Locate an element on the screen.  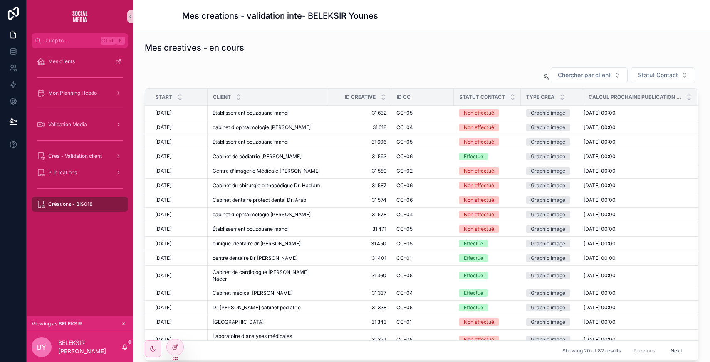
span: 31 401 is located at coordinates (360, 259).